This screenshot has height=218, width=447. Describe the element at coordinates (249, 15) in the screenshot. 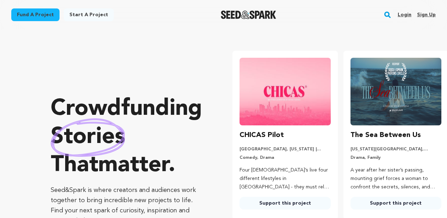

I see `img: Seed&Spark Logo Dark Mode` at that location.